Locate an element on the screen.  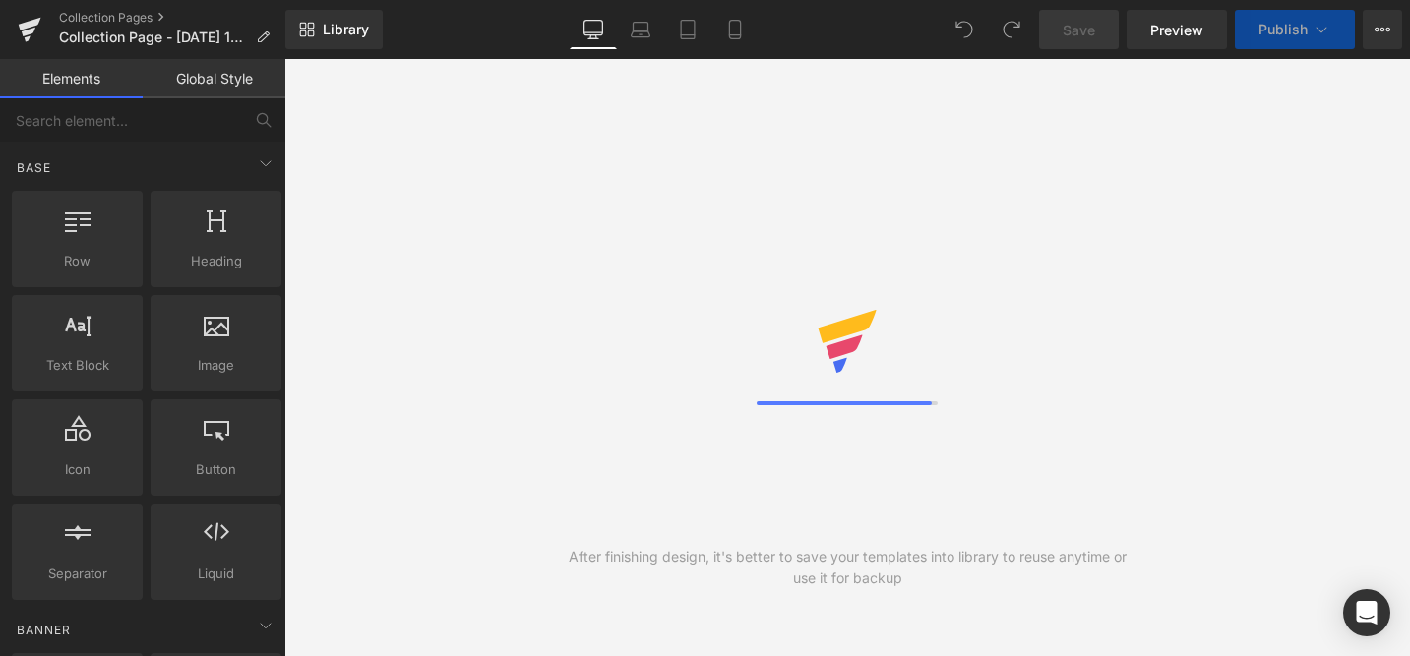
span: Base is located at coordinates (33, 167).